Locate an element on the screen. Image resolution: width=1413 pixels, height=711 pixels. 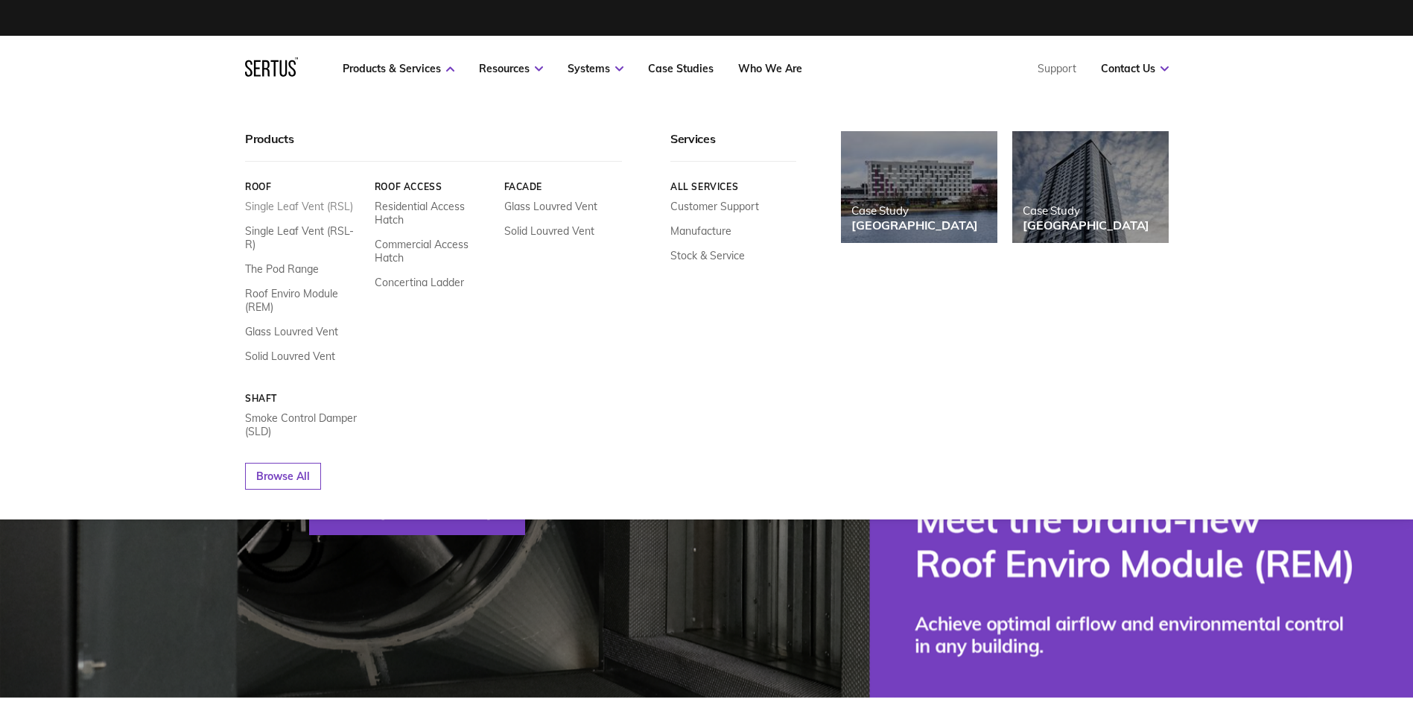
a: Single Leaf Vent (RSL) is located at coordinates (299, 206).